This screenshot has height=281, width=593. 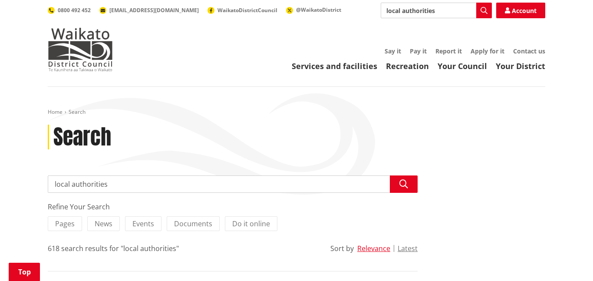 I want to click on a: Say it, so click(x=393, y=51).